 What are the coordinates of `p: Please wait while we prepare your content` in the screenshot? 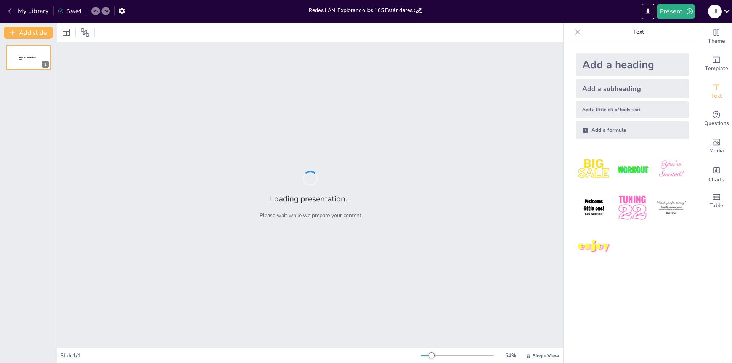 It's located at (310, 215).